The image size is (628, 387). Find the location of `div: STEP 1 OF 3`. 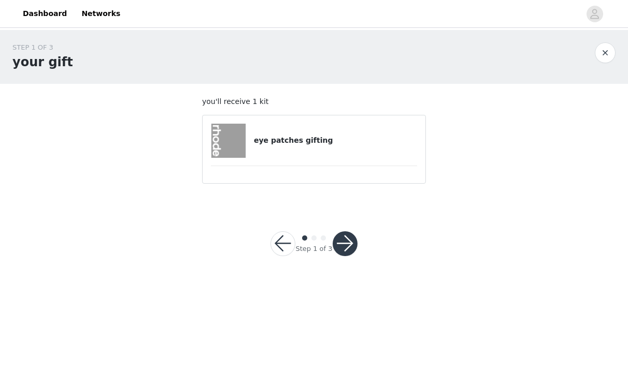

div: STEP 1 OF 3 is located at coordinates (42, 48).